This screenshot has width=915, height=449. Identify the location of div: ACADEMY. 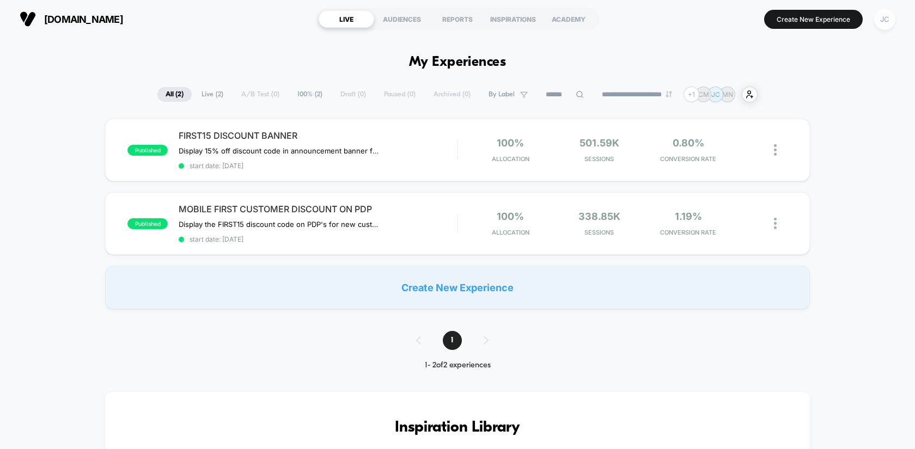
(568, 19).